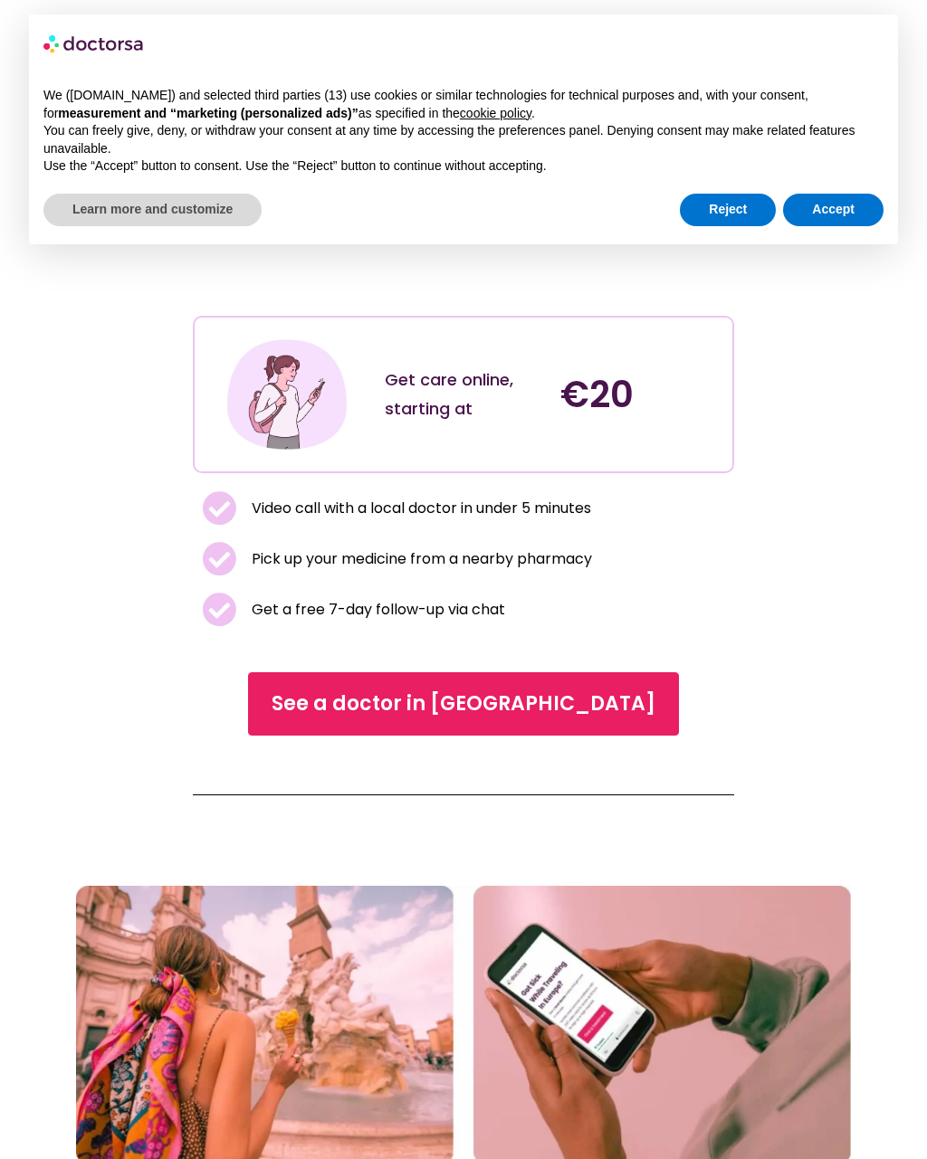 The image size is (927, 1159). Describe the element at coordinates (287, 395) in the screenshot. I see `img: Illustration depicting a young woman in a casual outfit, engaged with her smartphone. She has a p...` at that location.